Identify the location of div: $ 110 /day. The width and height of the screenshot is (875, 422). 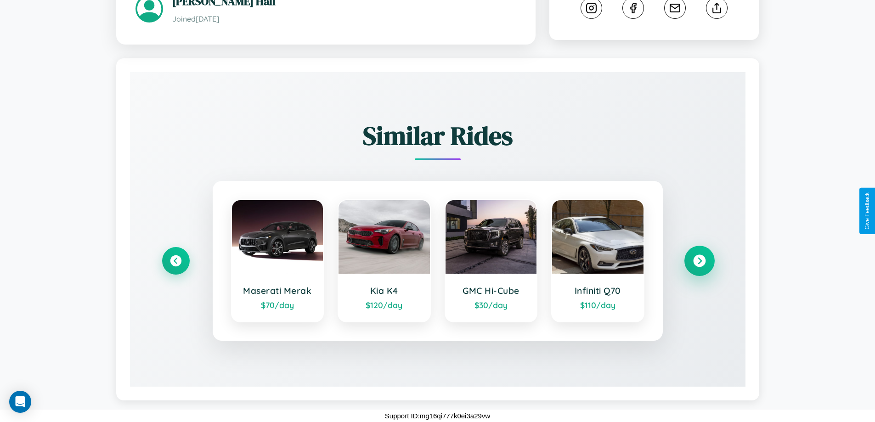
(598, 305).